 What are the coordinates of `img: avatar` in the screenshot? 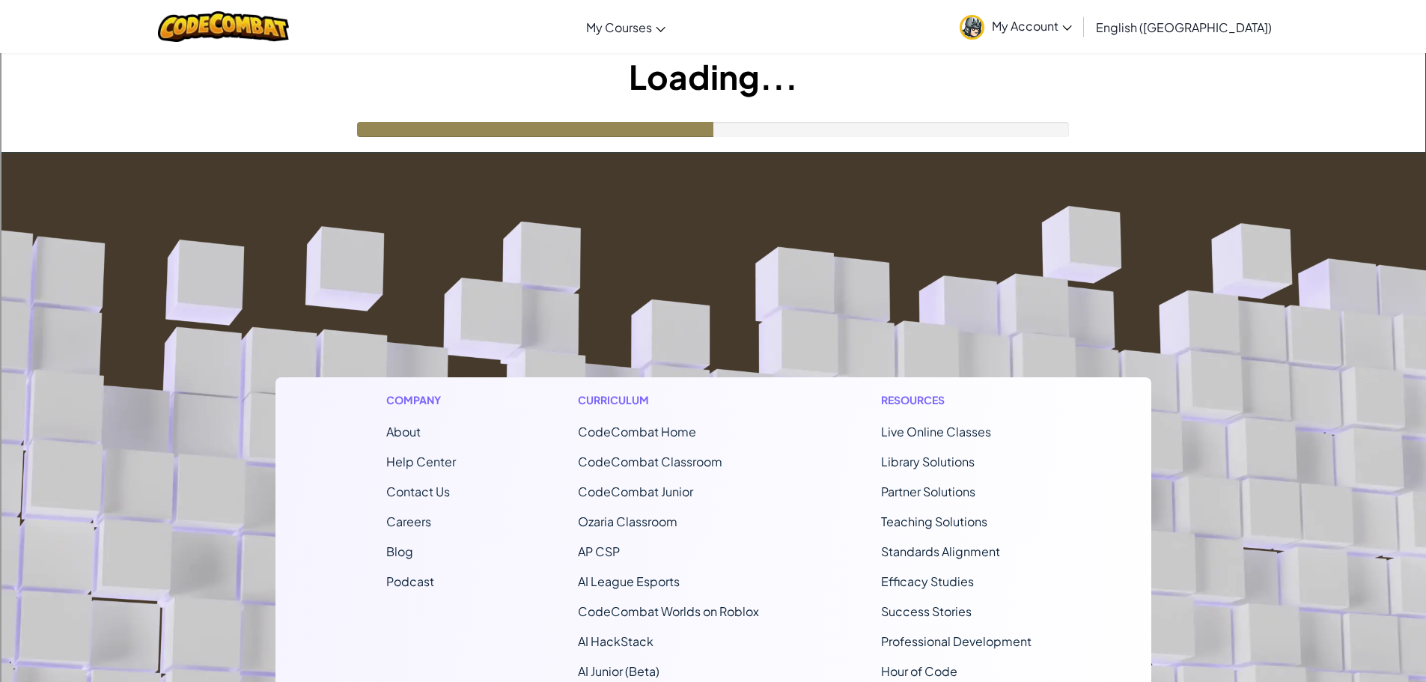 It's located at (972, 27).